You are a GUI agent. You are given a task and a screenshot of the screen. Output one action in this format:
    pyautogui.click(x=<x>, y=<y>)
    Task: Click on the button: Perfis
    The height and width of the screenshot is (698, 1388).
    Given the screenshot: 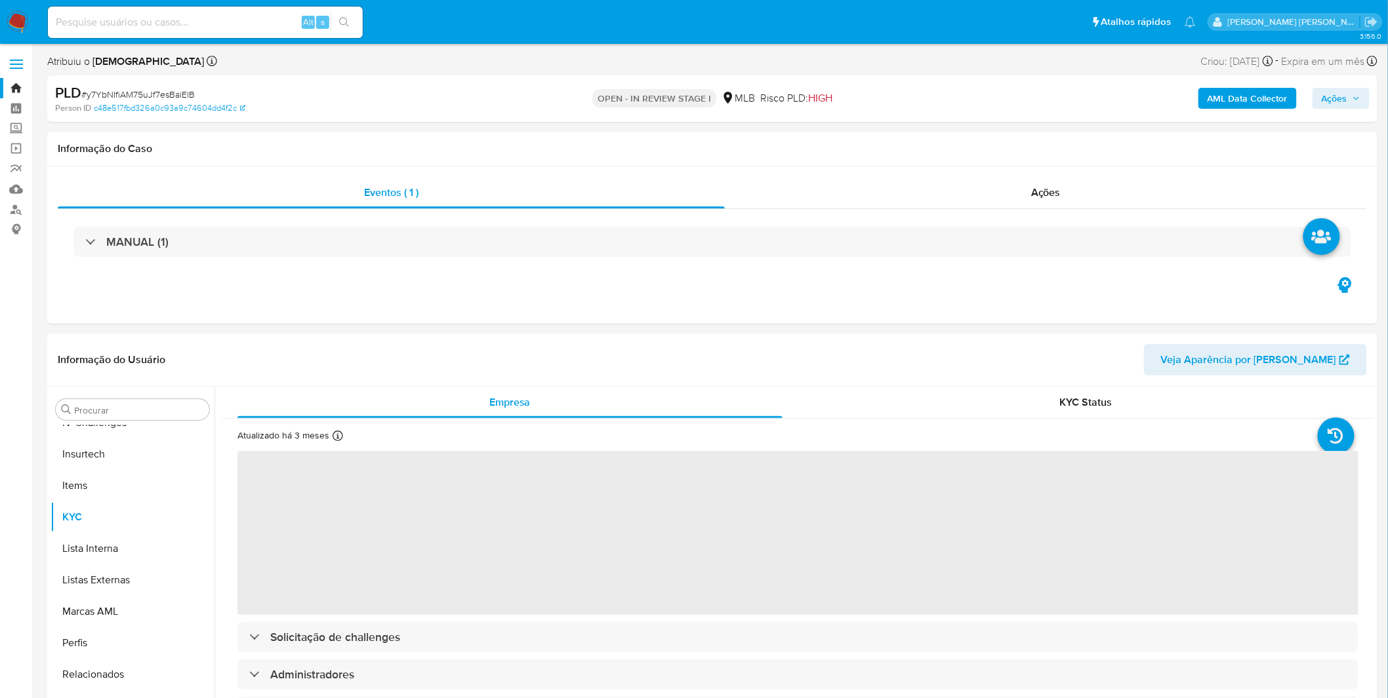 What is the action you would take?
    pyautogui.click(x=132, y=643)
    